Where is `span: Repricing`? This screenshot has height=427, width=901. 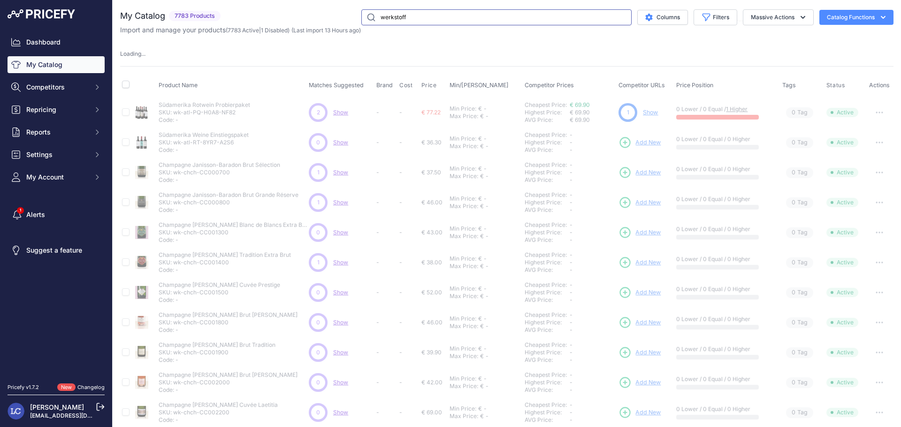 span: Repricing is located at coordinates (57, 110).